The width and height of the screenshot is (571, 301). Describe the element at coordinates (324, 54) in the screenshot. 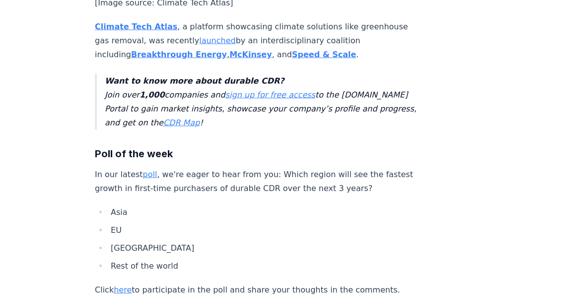

I see `a: Speed & Scale` at that location.